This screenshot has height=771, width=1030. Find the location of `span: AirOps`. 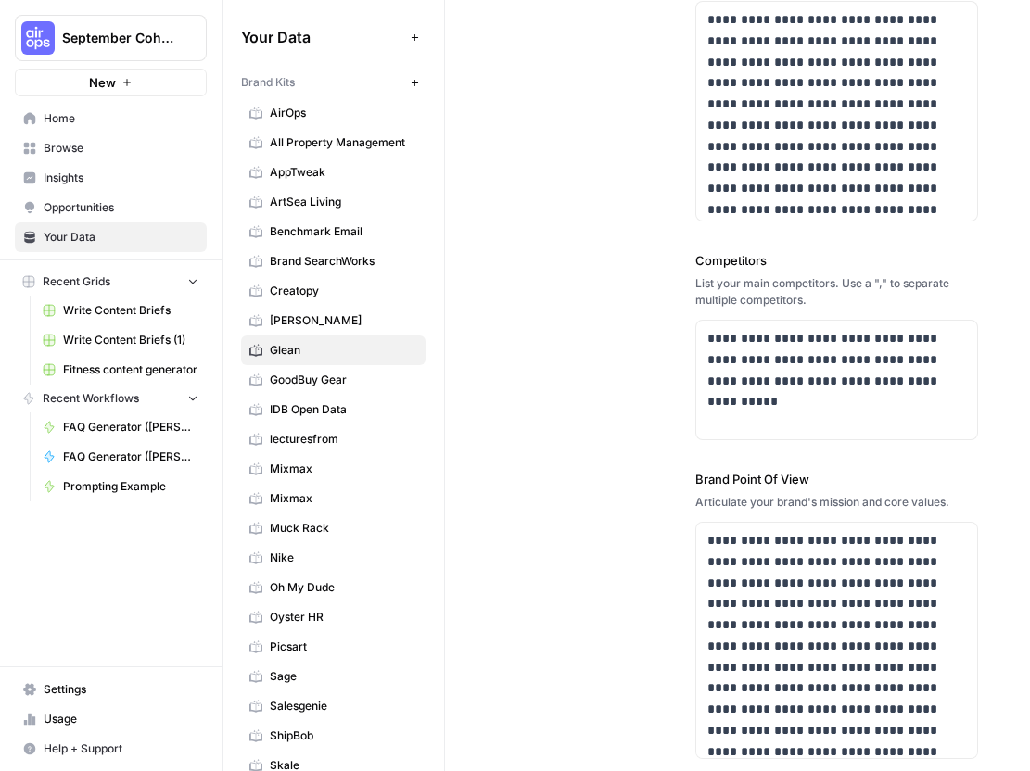

span: AirOps is located at coordinates (343, 113).